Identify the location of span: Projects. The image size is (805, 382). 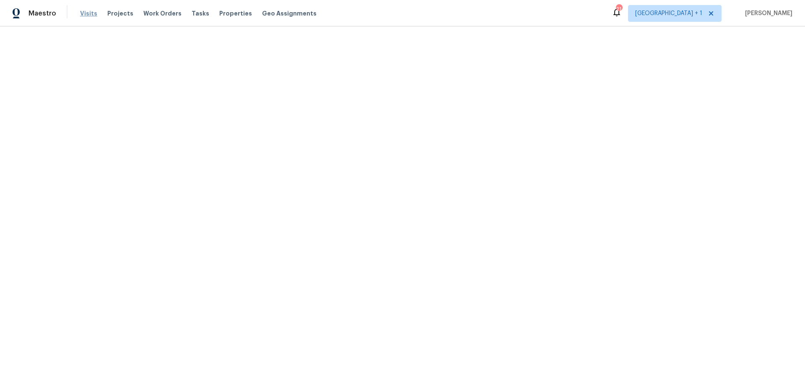
(120, 13).